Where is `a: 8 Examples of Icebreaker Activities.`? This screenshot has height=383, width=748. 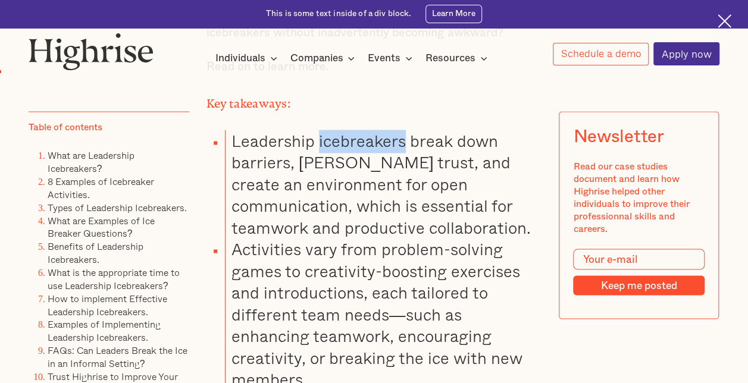
a: 8 Examples of Icebreaker Activities. is located at coordinates (101, 188).